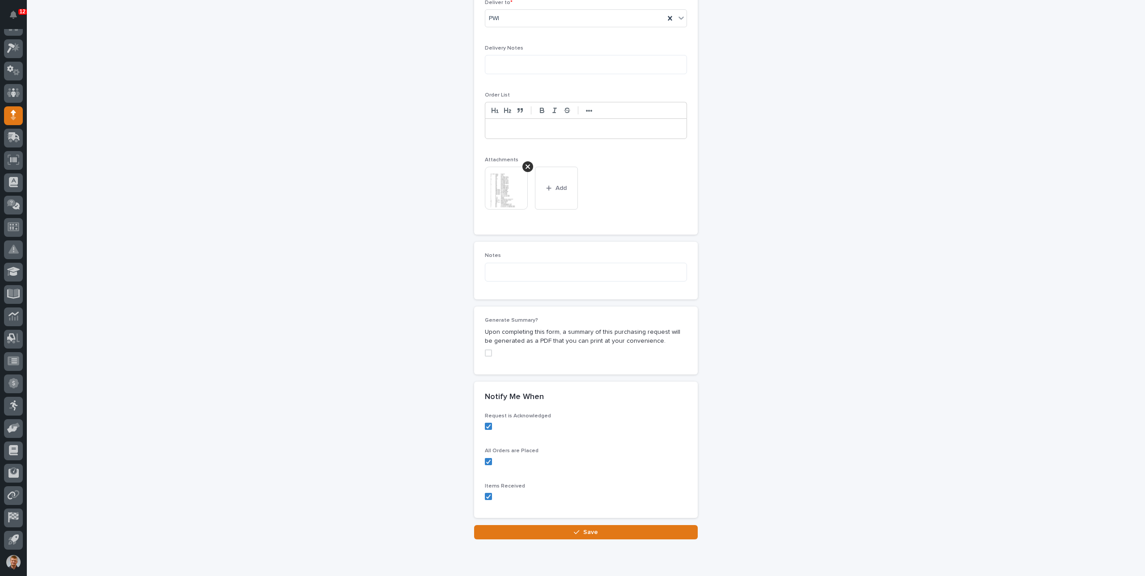  Describe the element at coordinates (505, 487) in the screenshot. I see `span: Items Received` at that location.